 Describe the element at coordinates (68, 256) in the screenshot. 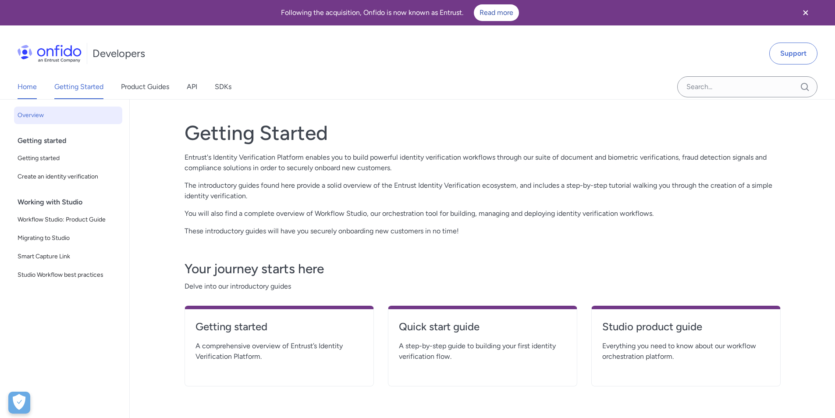

I see `span: Smart Capture Link` at that location.